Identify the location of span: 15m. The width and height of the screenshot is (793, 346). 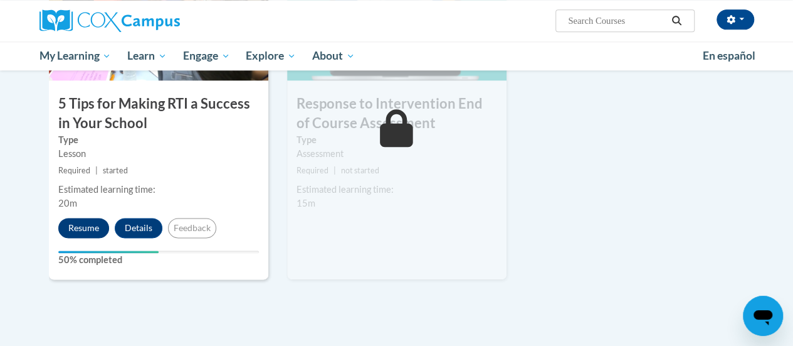
(306, 203).